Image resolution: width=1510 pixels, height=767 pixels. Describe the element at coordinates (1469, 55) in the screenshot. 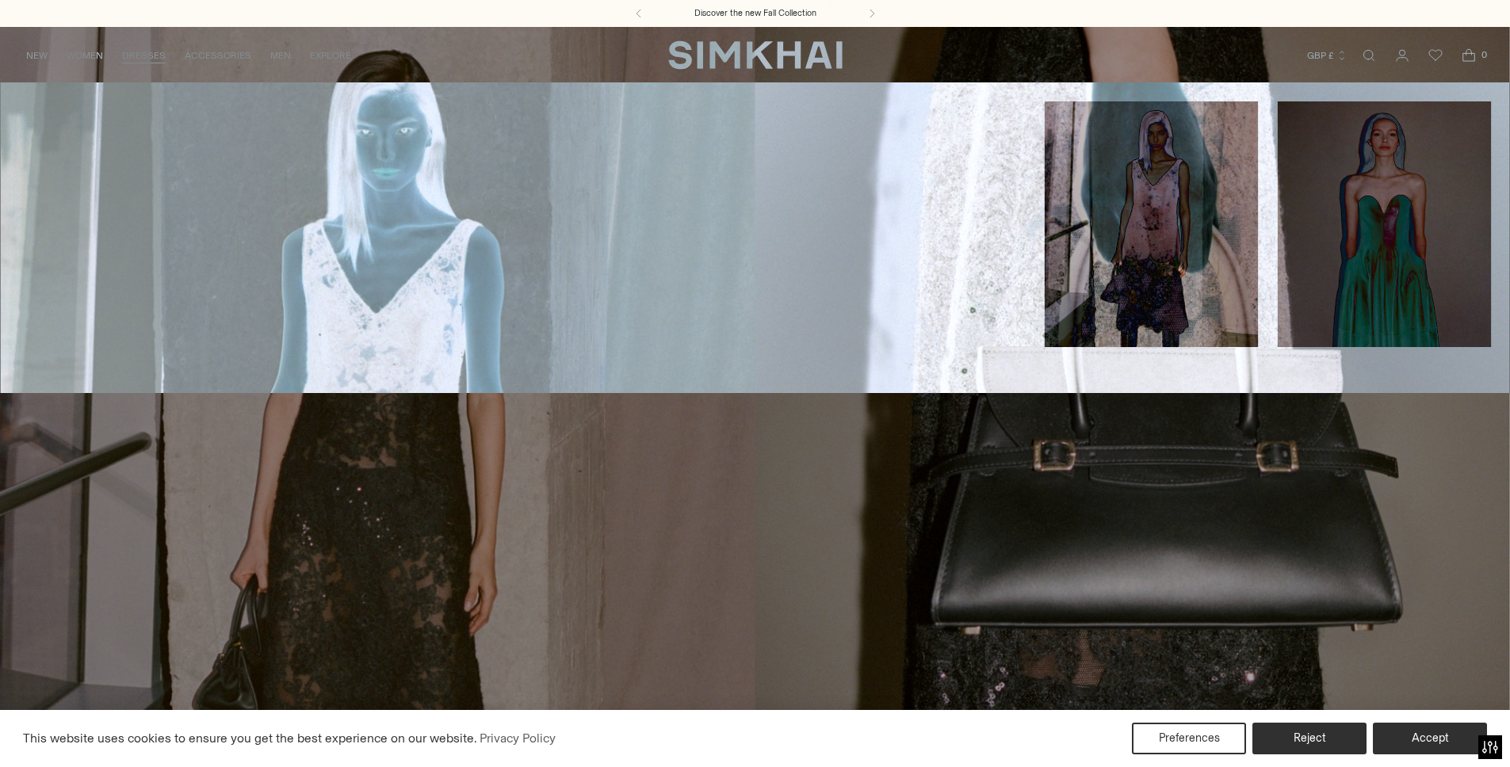

I see `a: Open cart modal` at that location.